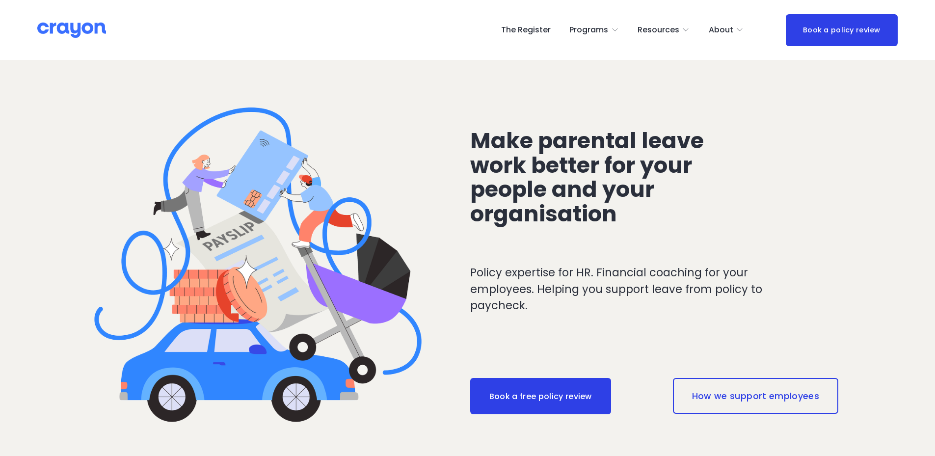 The height and width of the screenshot is (456, 935). What do you see at coordinates (721, 30) in the screenshot?
I see `span: About` at bounding box center [721, 30].